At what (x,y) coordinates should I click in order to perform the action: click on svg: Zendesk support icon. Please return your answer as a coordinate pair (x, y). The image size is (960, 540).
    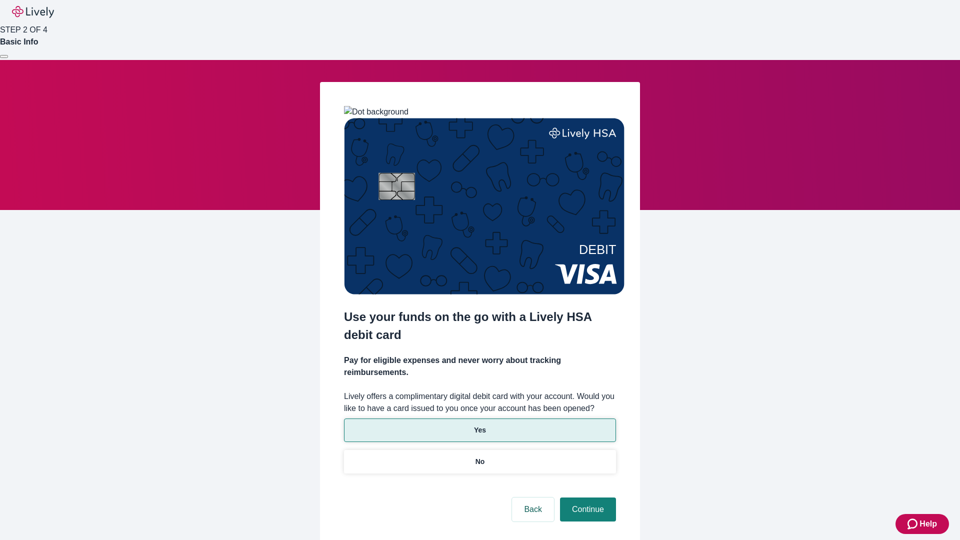
    Looking at the image, I should click on (914, 524).